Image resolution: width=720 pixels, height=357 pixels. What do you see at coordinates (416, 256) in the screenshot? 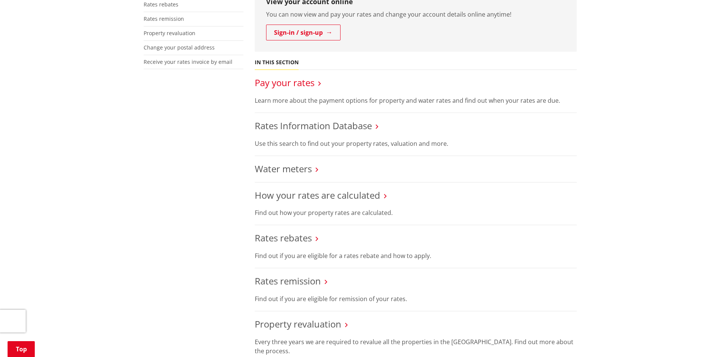
I see `p: Find out if you are eligible for a rates rebate and how to apply.` at bounding box center [416, 256].